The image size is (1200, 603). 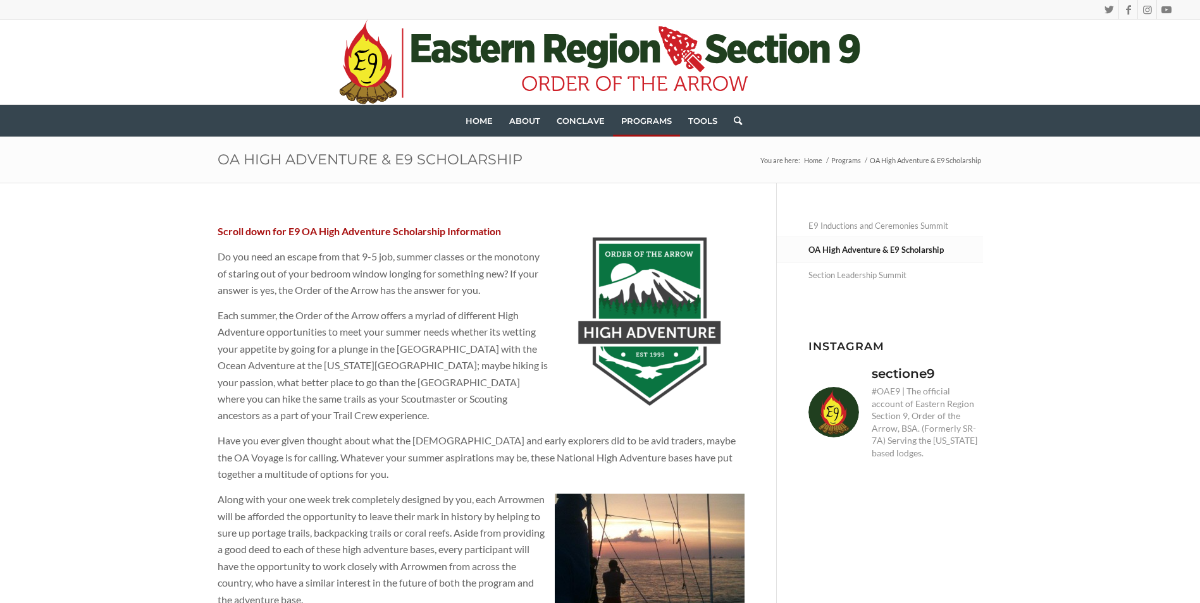 I want to click on h3: sectione9, so click(x=903, y=374).